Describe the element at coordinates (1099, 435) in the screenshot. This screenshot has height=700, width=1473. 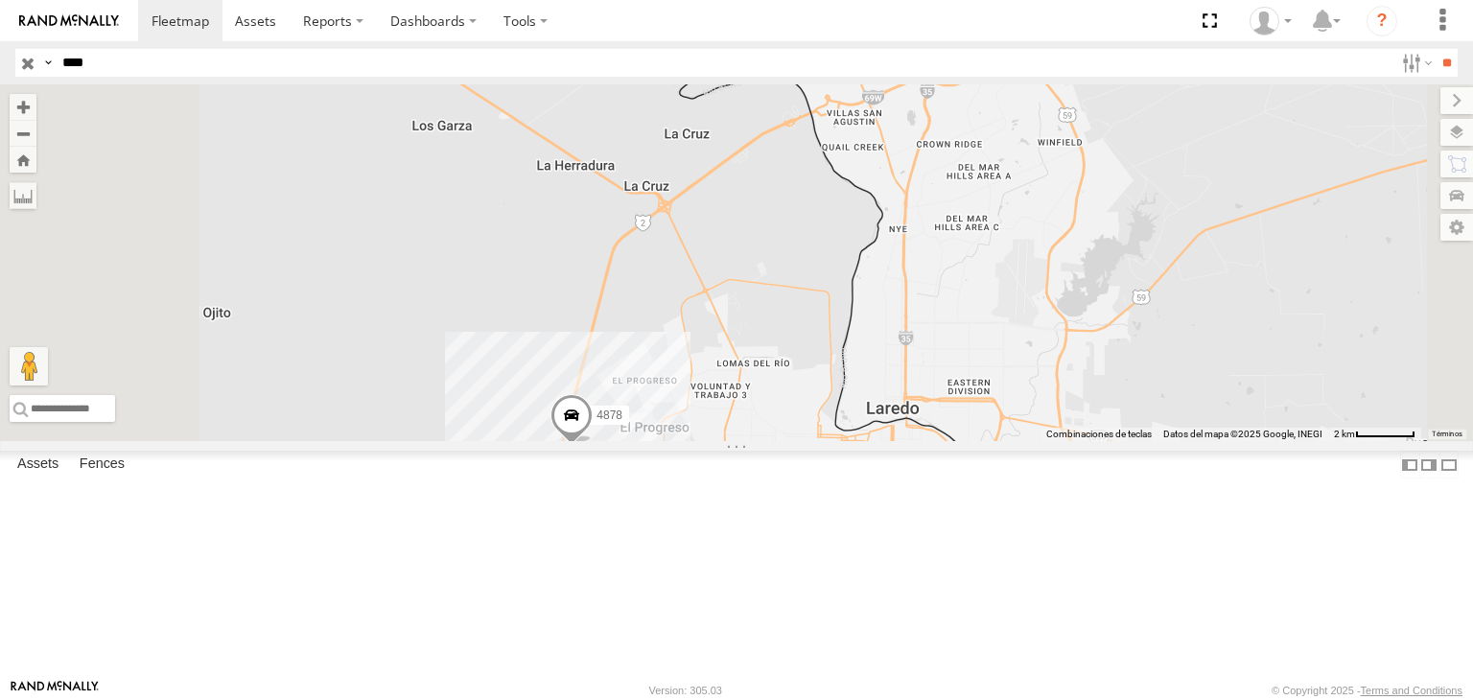
I see `button: Combinaciones de teclas` at that location.